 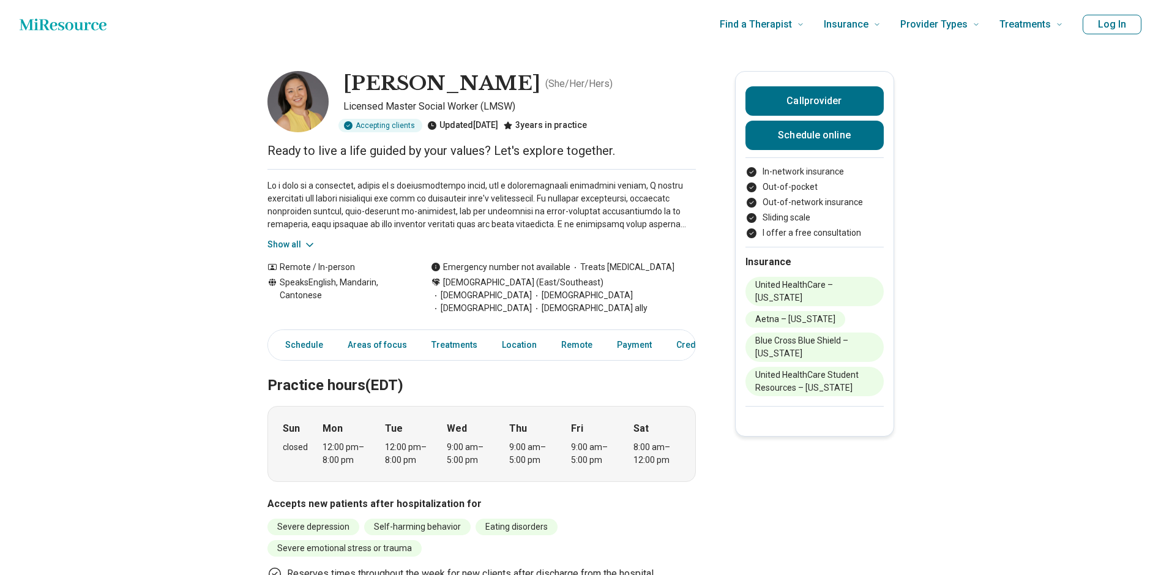 What do you see at coordinates (815, 202) in the screenshot?
I see `li: Out-of-network insurance` at bounding box center [815, 202].